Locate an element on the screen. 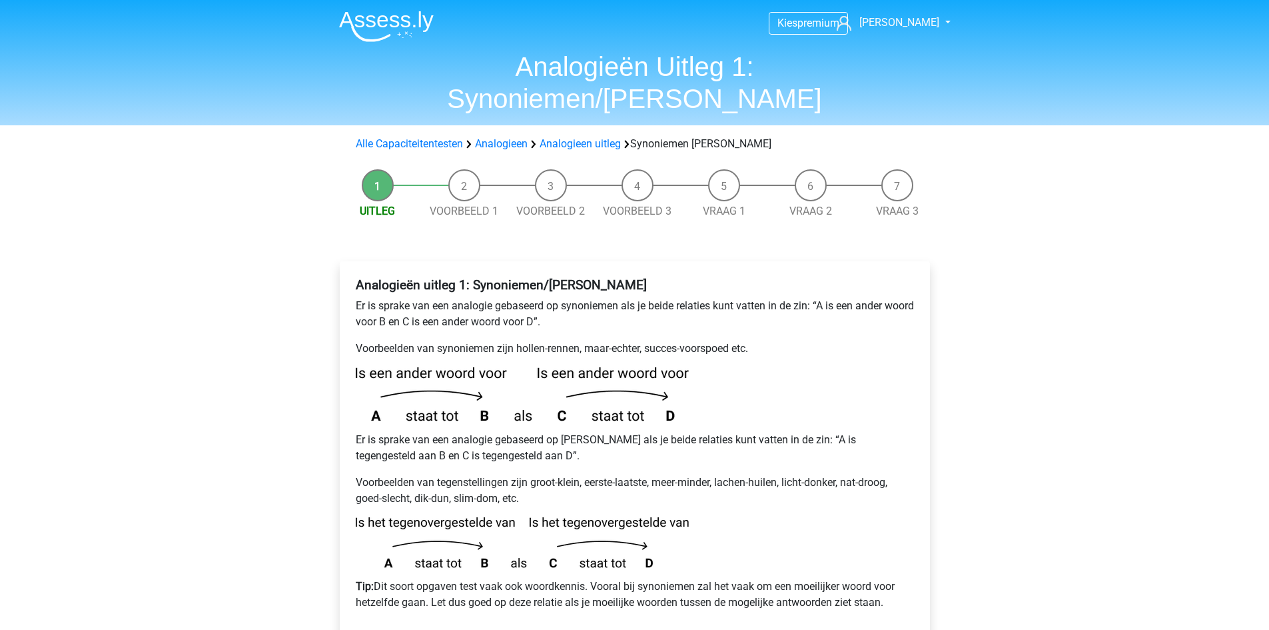 The height and width of the screenshot is (630, 1269). img: Assessly is located at coordinates (386, 26).